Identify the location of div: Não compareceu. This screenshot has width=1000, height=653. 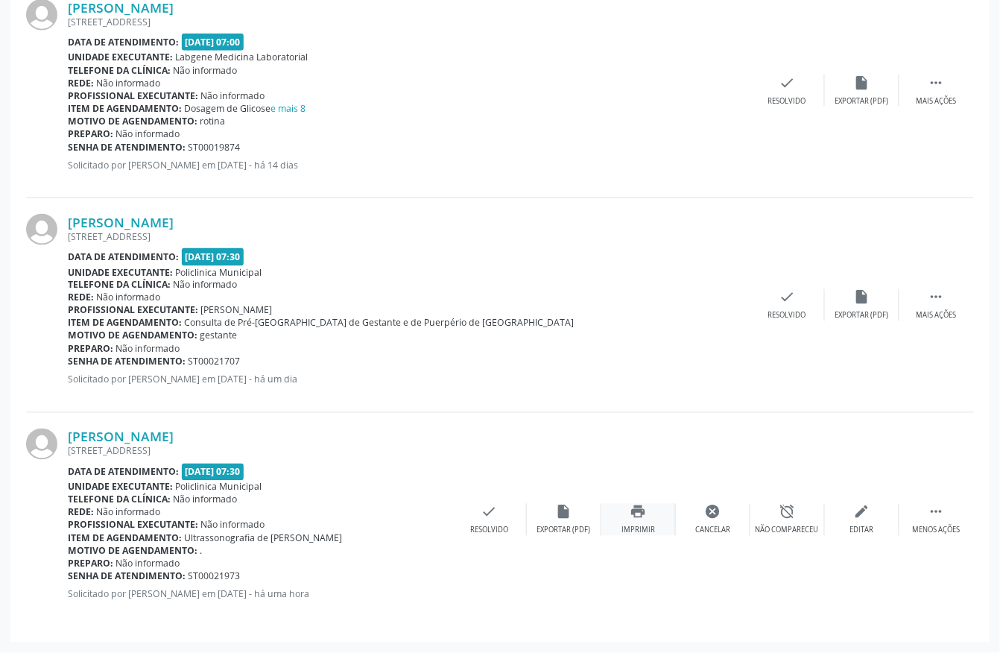
(787, 531).